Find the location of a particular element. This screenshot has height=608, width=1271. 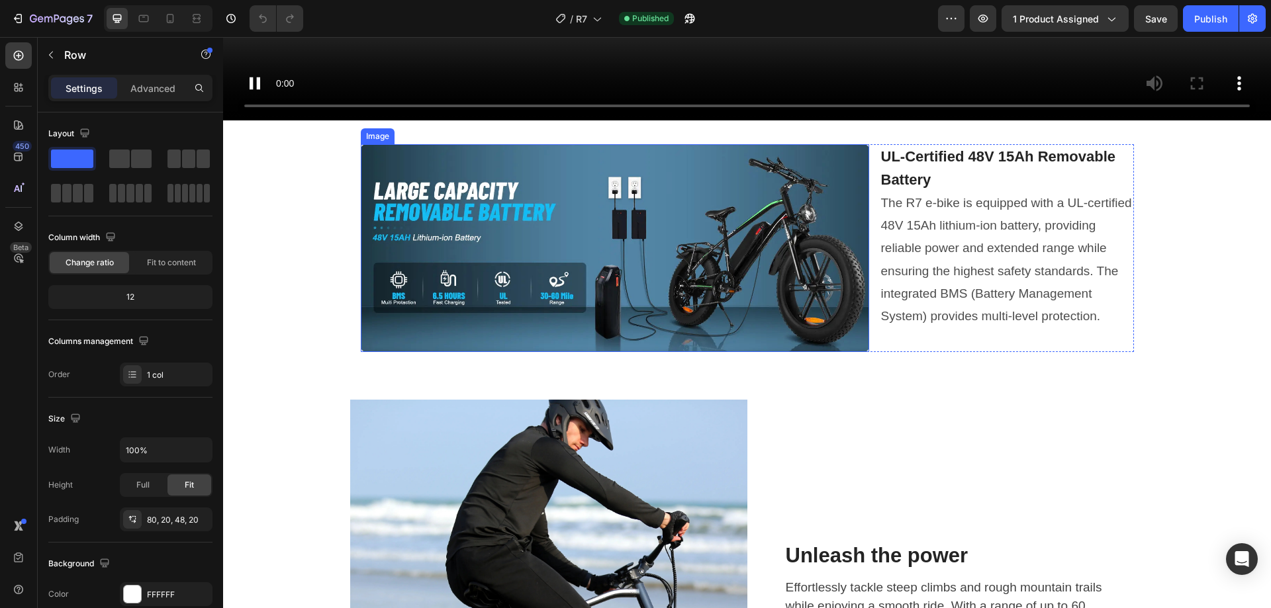

div: 1 col is located at coordinates (178, 375).